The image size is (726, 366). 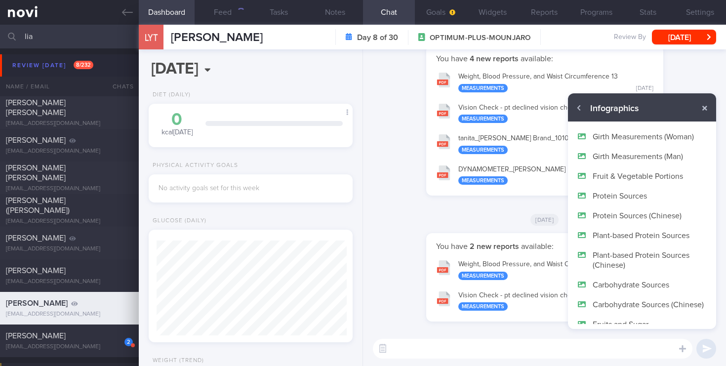 I want to click on div: No activity goals set for this week, so click(x=250, y=189).